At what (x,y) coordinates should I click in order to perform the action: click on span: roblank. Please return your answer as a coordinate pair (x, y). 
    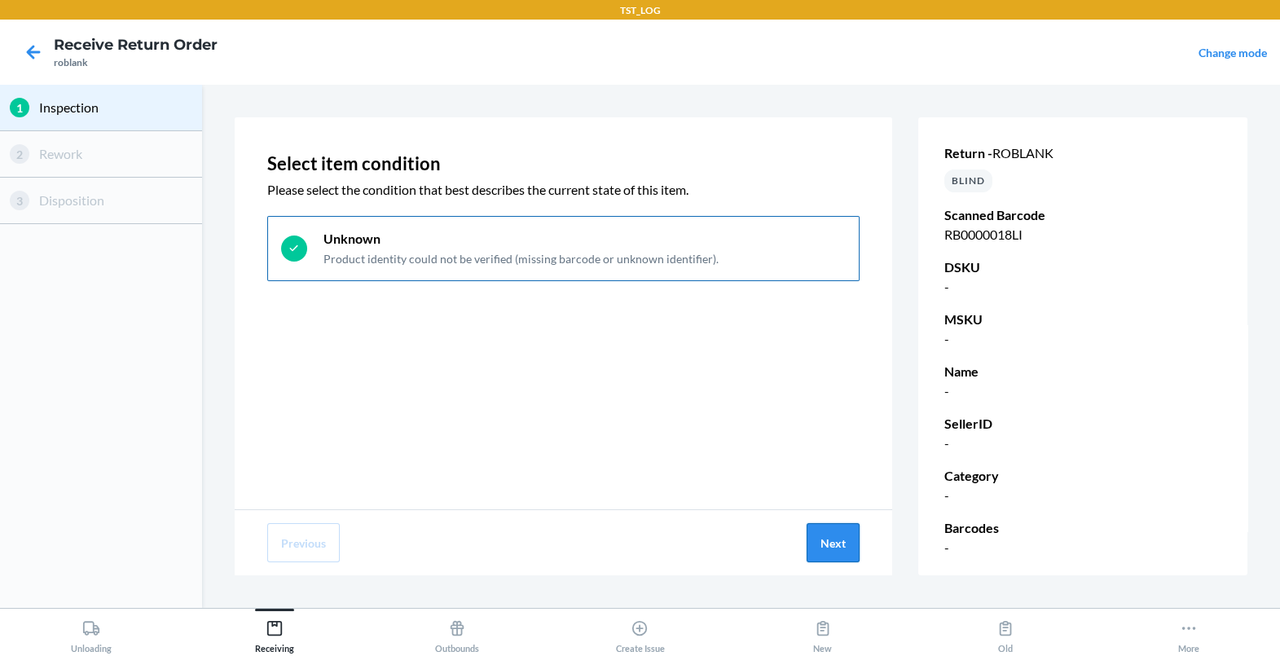
    Looking at the image, I should click on (1022, 152).